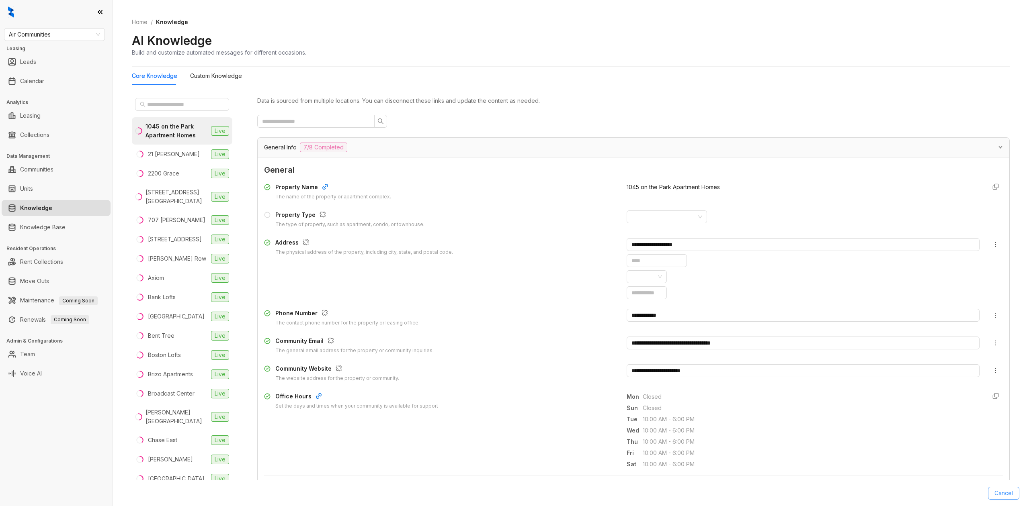 The width and height of the screenshot is (1029, 506). What do you see at coordinates (56, 135) in the screenshot?
I see `li: Collections` at bounding box center [56, 135].